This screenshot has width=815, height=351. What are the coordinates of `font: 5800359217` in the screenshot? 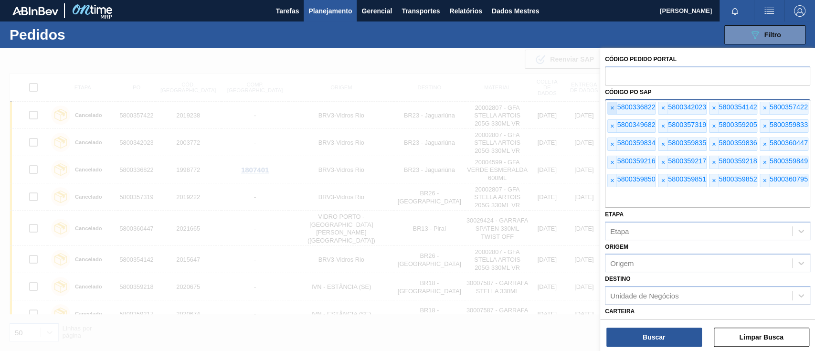 It's located at (687, 161).